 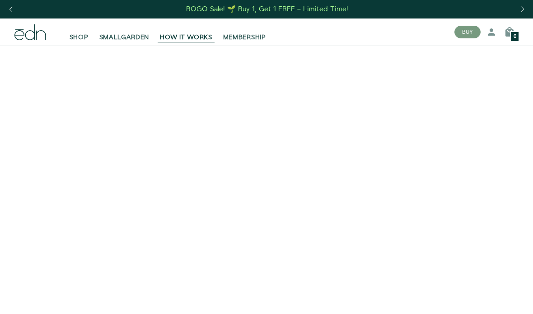 I want to click on button: BUY, so click(x=467, y=32).